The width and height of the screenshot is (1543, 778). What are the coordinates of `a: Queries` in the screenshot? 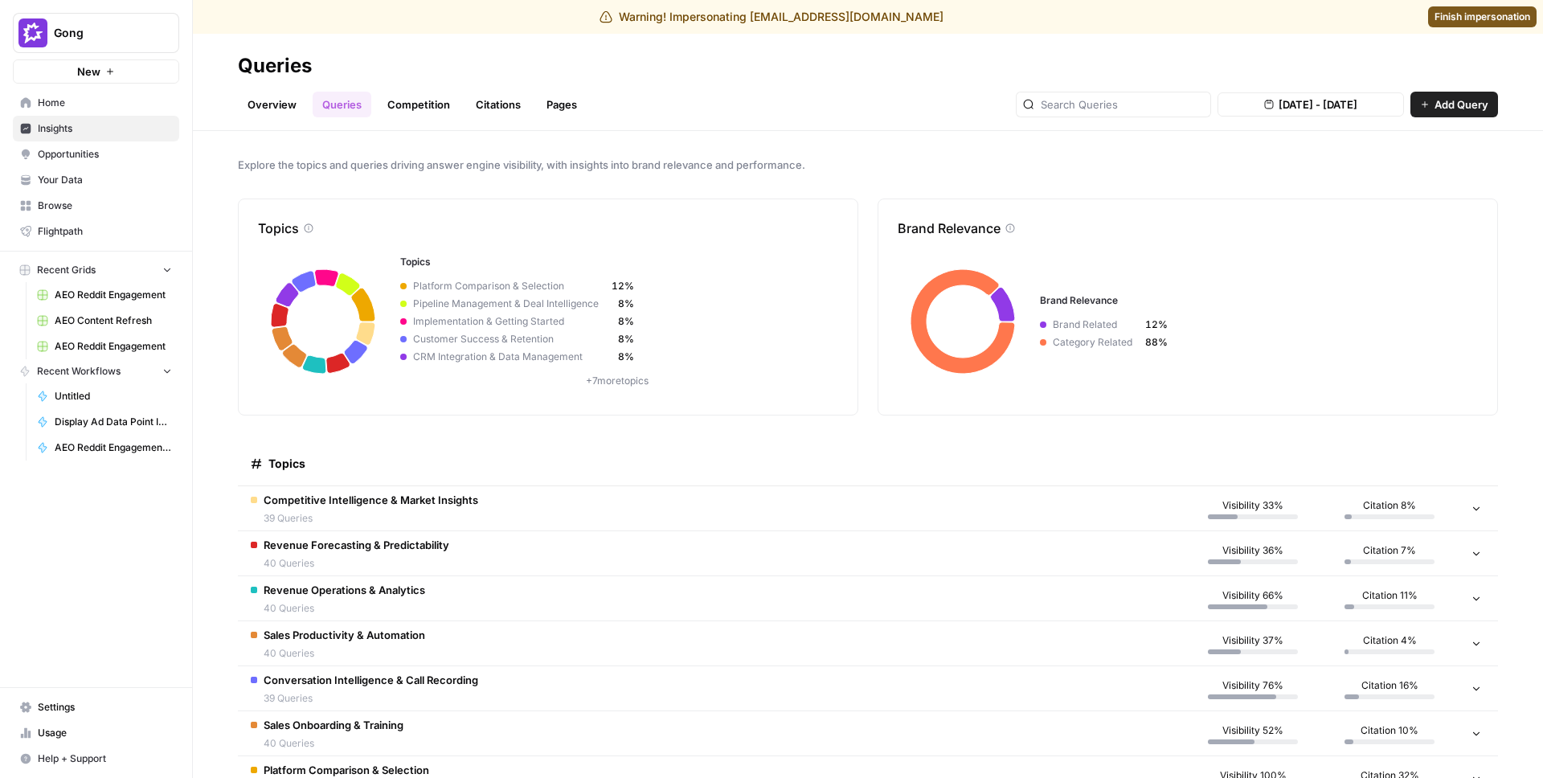 It's located at (342, 104).